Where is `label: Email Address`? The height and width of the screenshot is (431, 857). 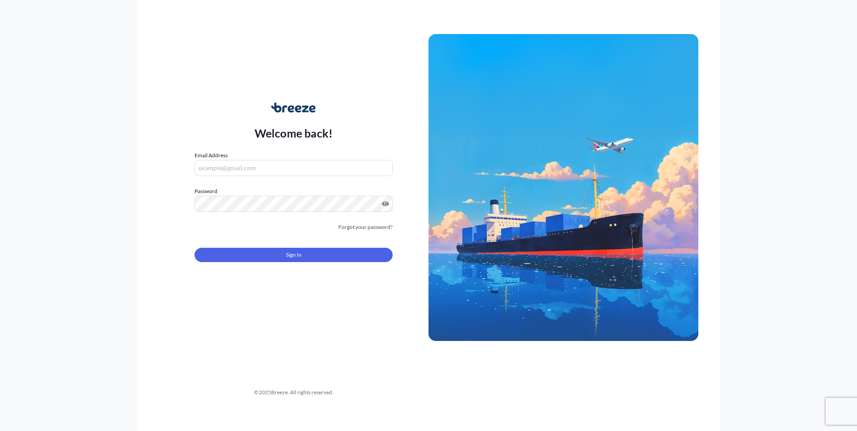 label: Email Address is located at coordinates (211, 156).